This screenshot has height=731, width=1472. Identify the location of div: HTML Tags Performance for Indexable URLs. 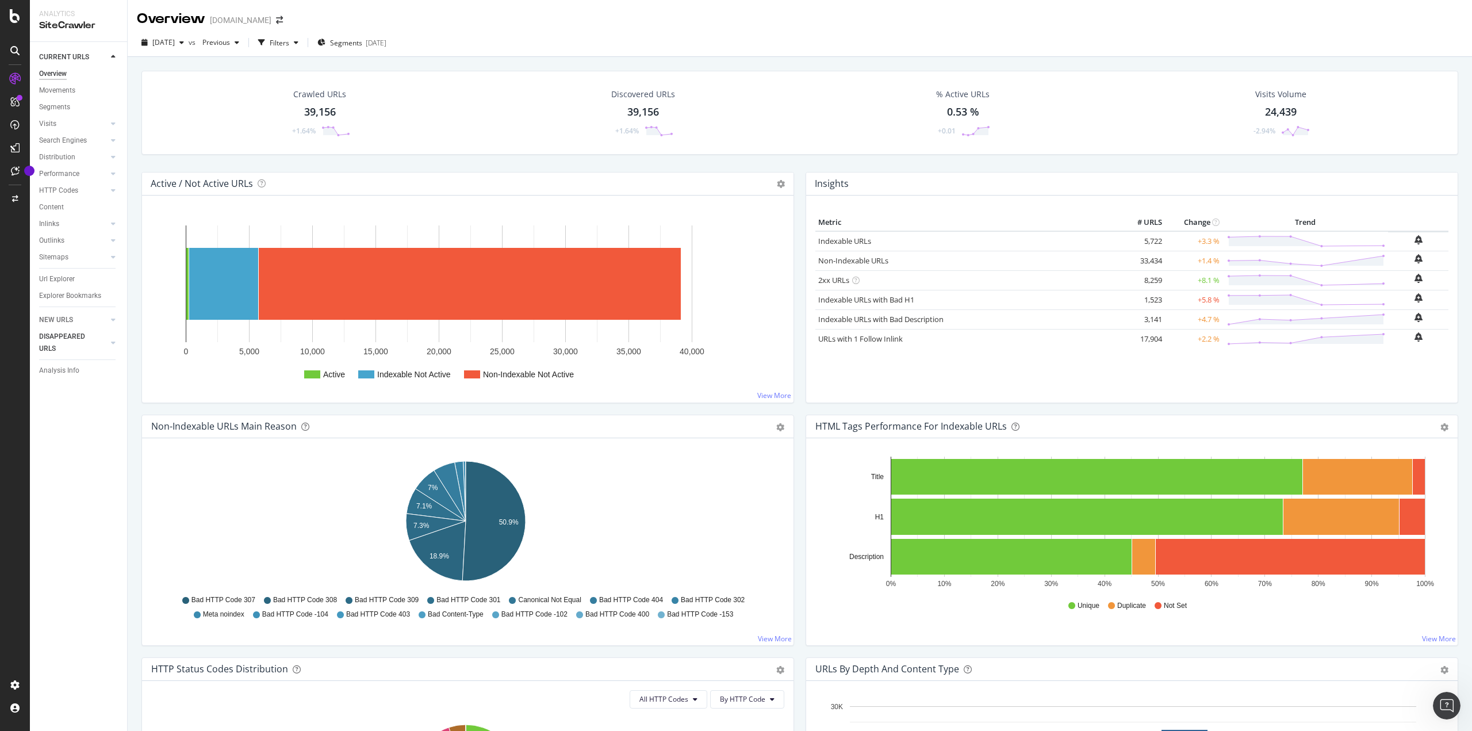
(911, 426).